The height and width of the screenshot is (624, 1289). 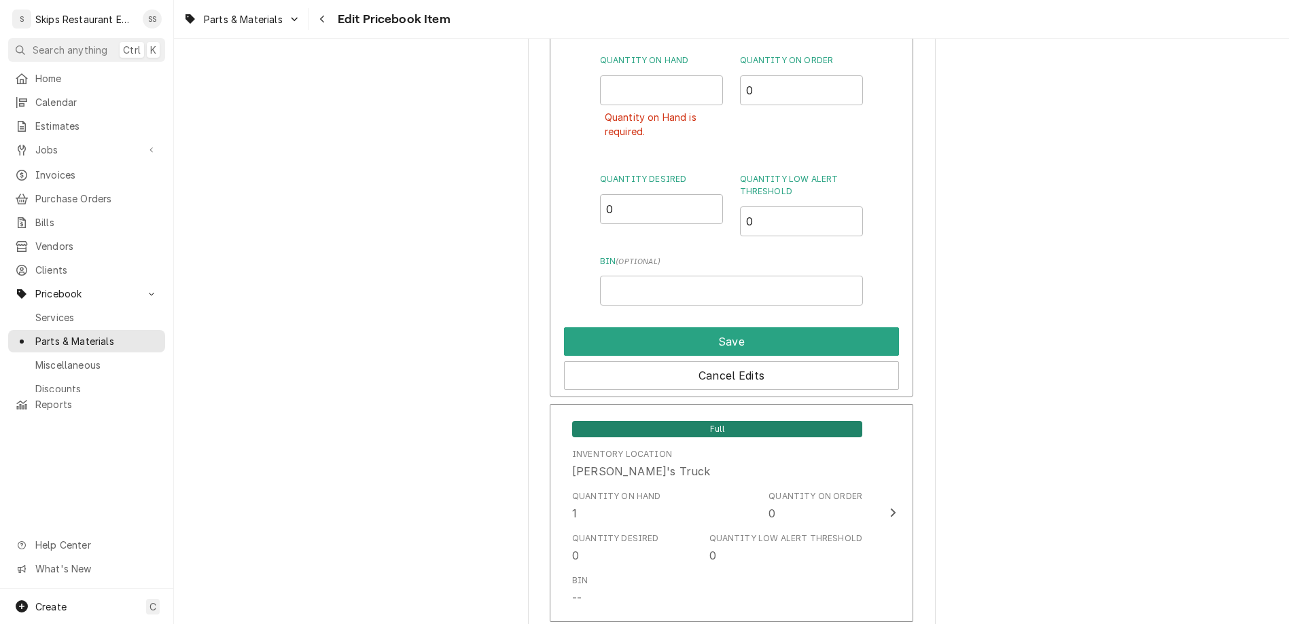 What do you see at coordinates (70, 50) in the screenshot?
I see `span: Search anything` at bounding box center [70, 50].